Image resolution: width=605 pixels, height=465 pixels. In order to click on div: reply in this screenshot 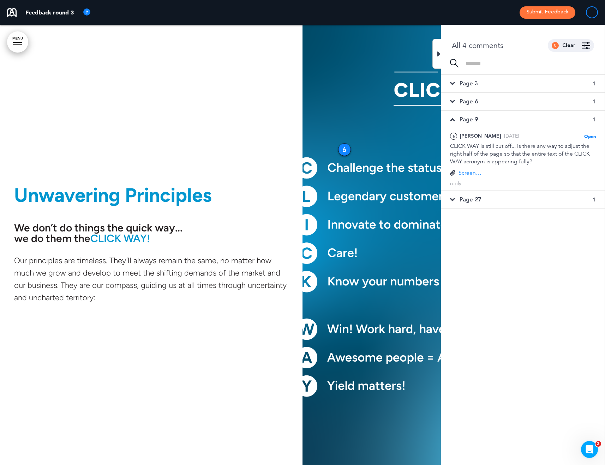, I will do `click(456, 184)`.